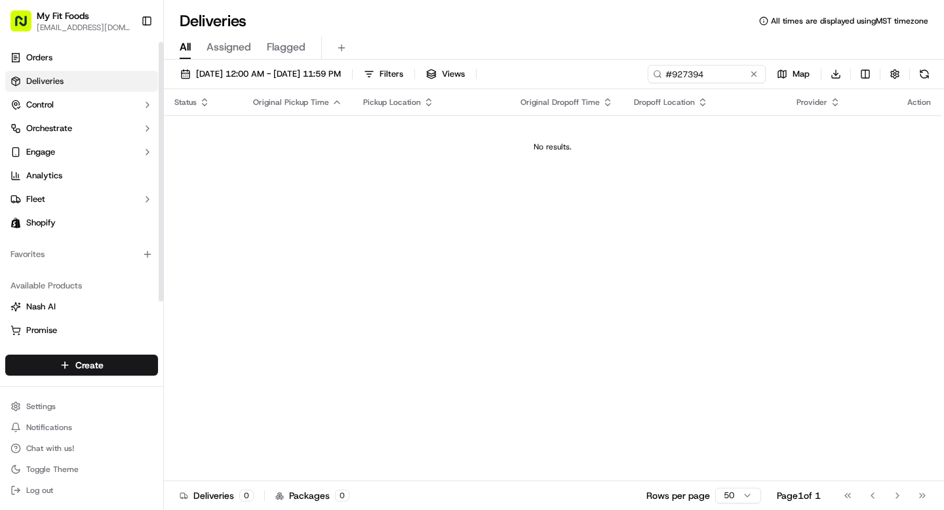 The image size is (944, 510). Describe the element at coordinates (81, 330) in the screenshot. I see `button: Promise` at that location.